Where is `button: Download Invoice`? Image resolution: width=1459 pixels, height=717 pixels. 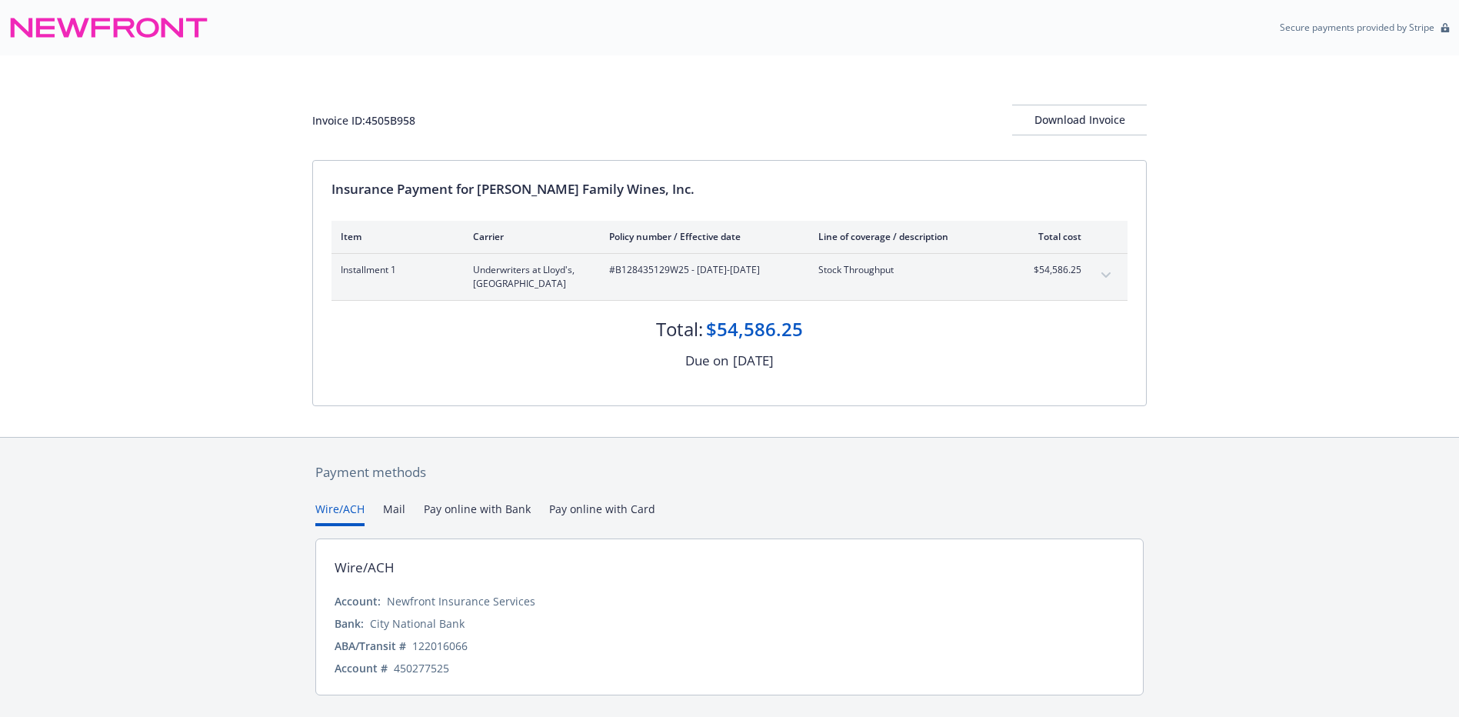 button: Download Invoice is located at coordinates (1079, 120).